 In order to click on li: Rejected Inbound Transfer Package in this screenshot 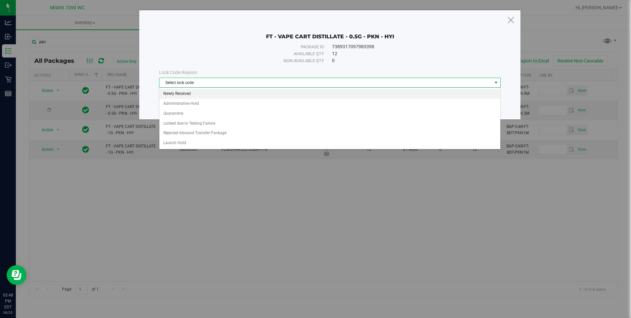, I will do `click(330, 133)`.